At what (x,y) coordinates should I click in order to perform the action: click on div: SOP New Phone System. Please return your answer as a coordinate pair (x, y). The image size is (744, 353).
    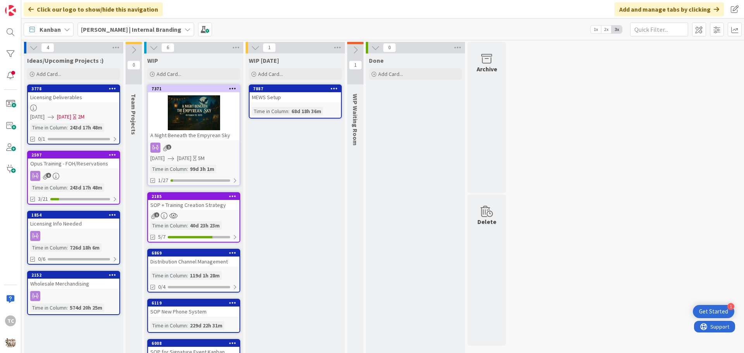
    Looking at the image, I should click on (194, 311).